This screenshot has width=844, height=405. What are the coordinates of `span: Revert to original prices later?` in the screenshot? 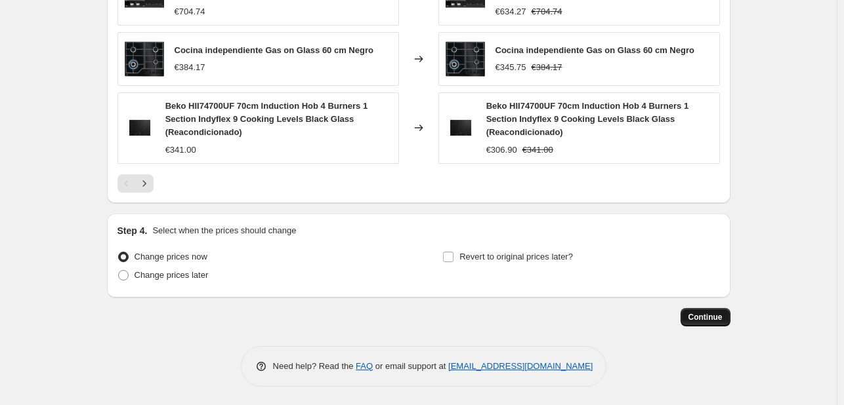 It's located at (516, 256).